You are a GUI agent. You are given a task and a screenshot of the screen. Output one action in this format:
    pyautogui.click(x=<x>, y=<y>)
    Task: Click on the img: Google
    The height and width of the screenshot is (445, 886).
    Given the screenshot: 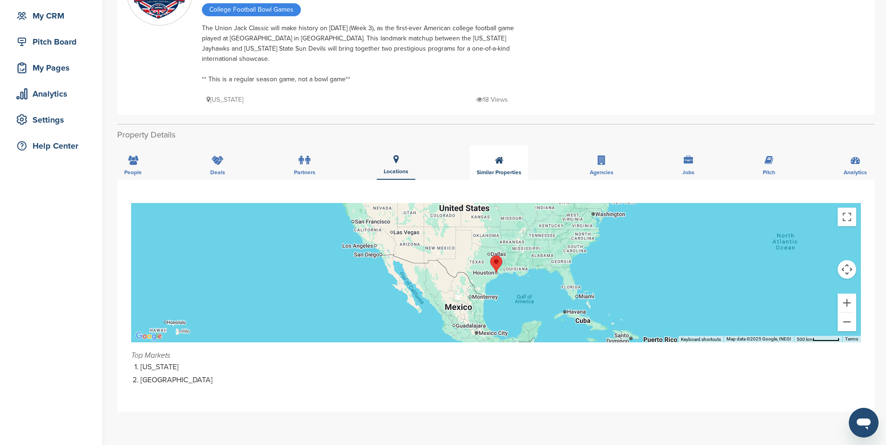 What is the action you would take?
    pyautogui.click(x=149, y=337)
    